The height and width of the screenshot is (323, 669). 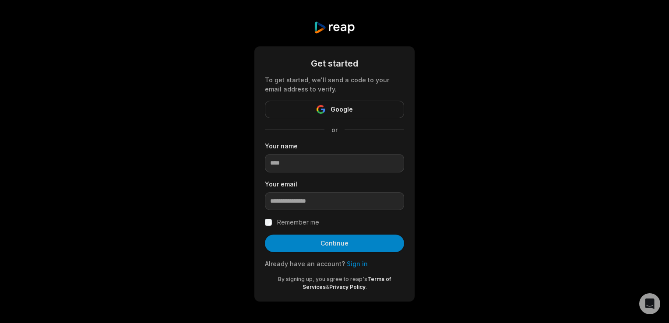 I want to click on label: Remember me, so click(x=298, y=223).